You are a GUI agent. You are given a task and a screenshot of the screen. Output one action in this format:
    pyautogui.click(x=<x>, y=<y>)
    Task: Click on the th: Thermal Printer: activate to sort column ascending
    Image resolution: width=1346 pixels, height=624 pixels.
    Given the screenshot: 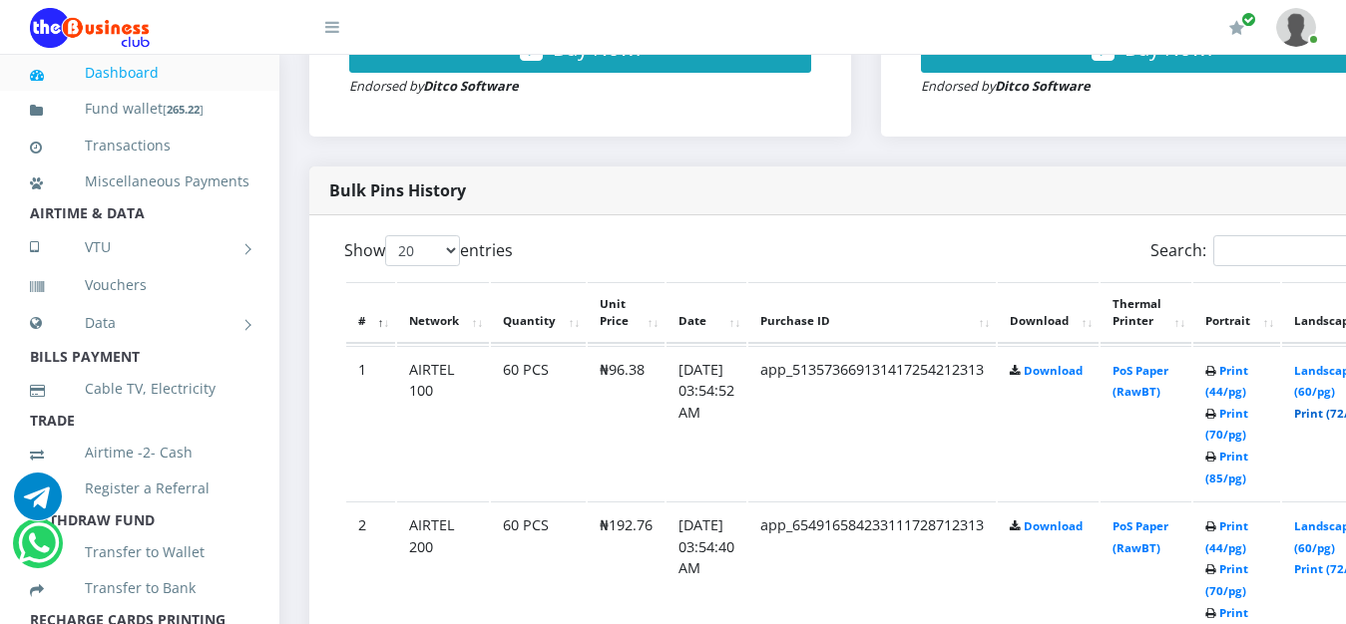 What is the action you would take?
    pyautogui.click(x=1145, y=313)
    